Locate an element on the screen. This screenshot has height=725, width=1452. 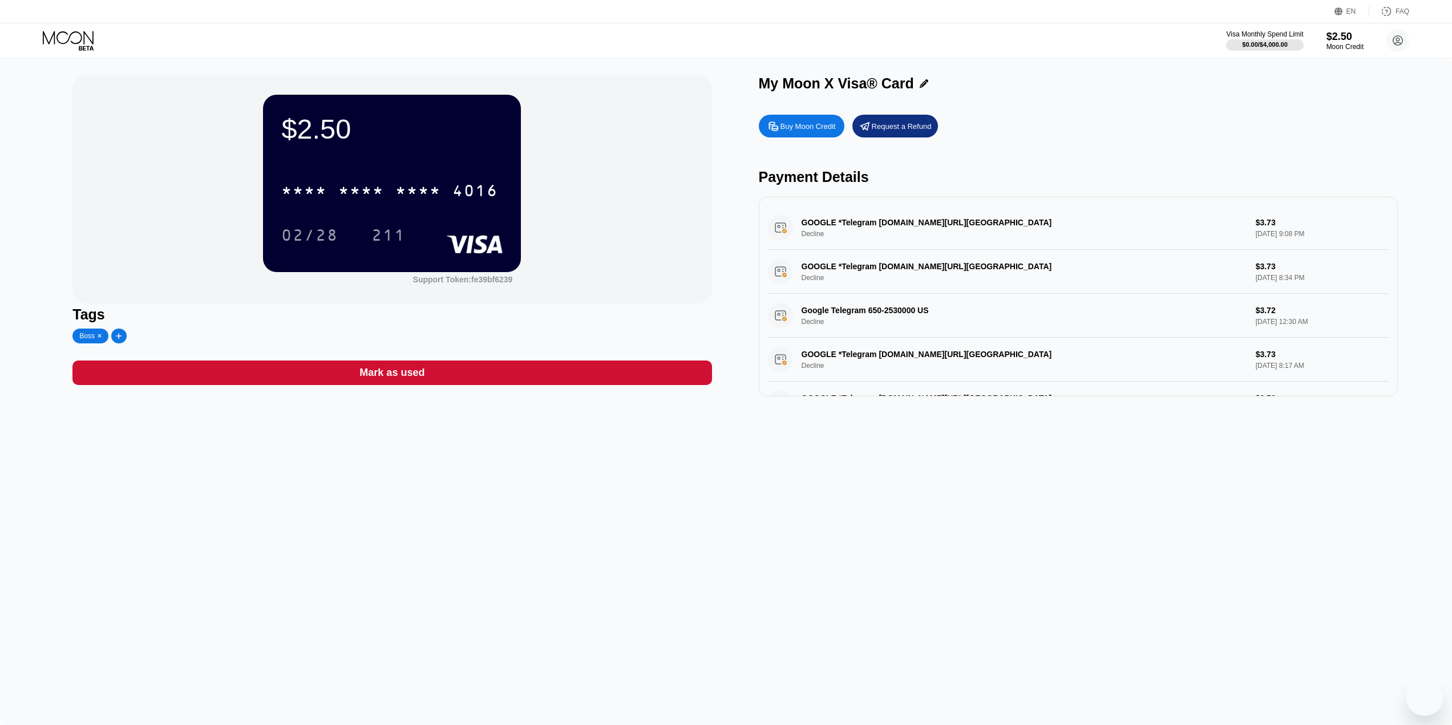
div: Support Token:fe39bf6239 is located at coordinates (463, 280).